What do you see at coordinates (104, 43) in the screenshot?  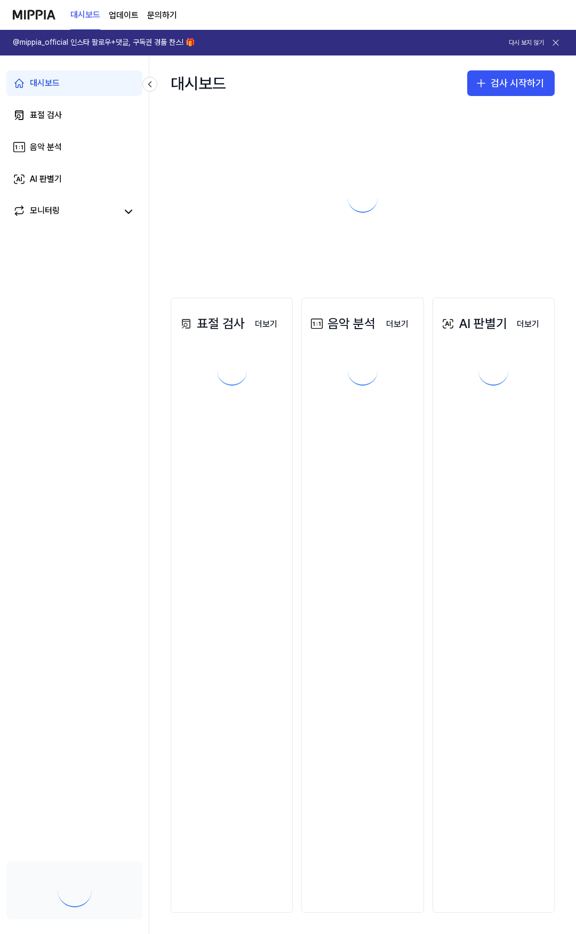 I see `h1: @mippia_official 인스타 팔로우+댓글, 구독권 경품 찬스! 🎁` at bounding box center [104, 43].